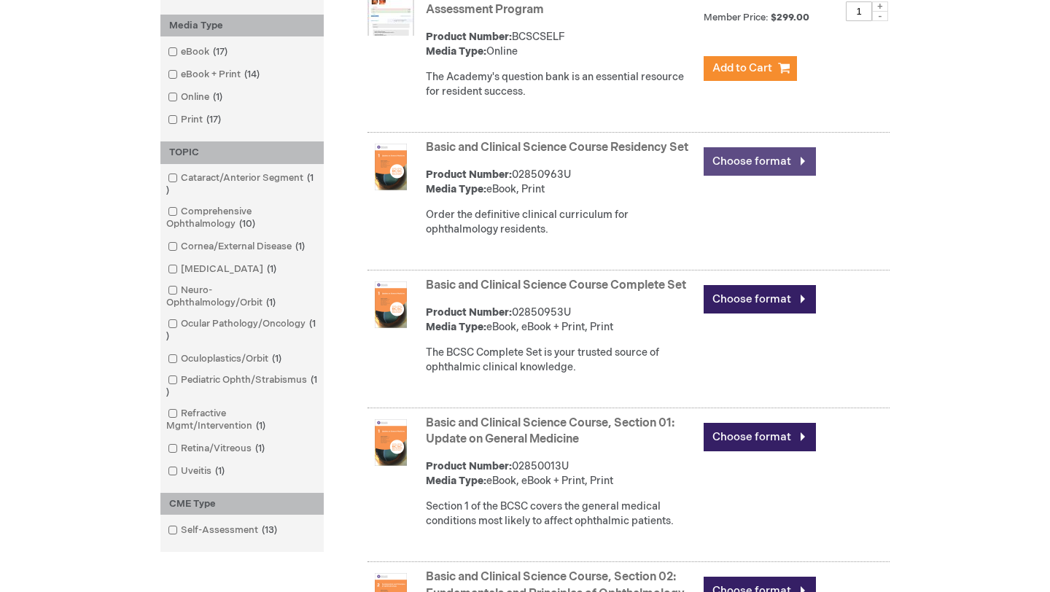 The width and height of the screenshot is (1050, 592). I want to click on strong: Member Price:, so click(736, 18).